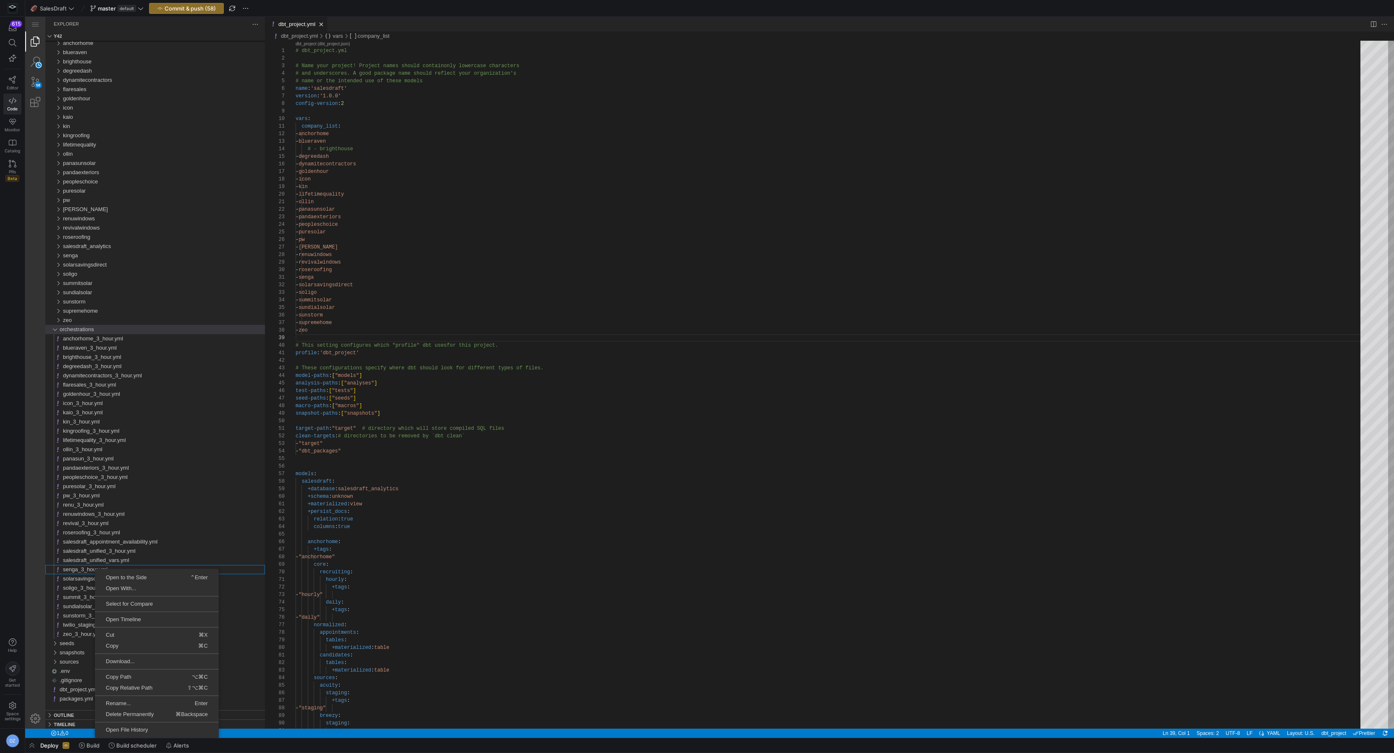  I want to click on a: Catalog, so click(12, 146).